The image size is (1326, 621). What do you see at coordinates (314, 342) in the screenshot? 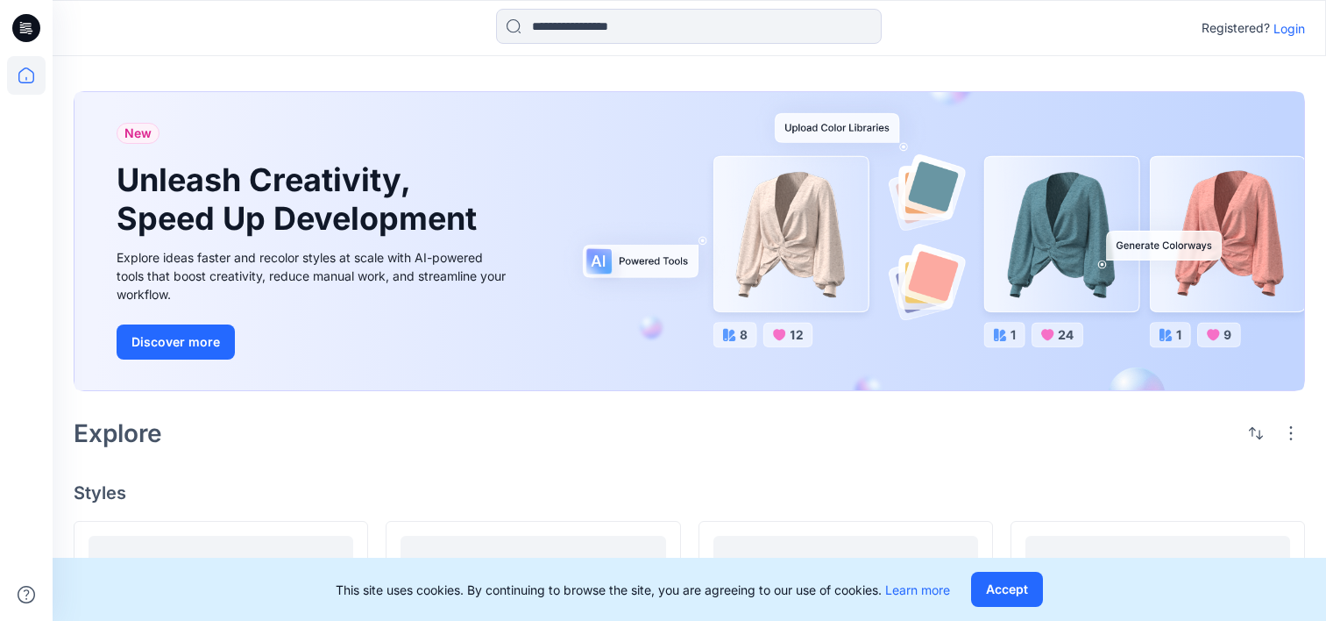
I see `a: Discover more` at bounding box center [314, 342].